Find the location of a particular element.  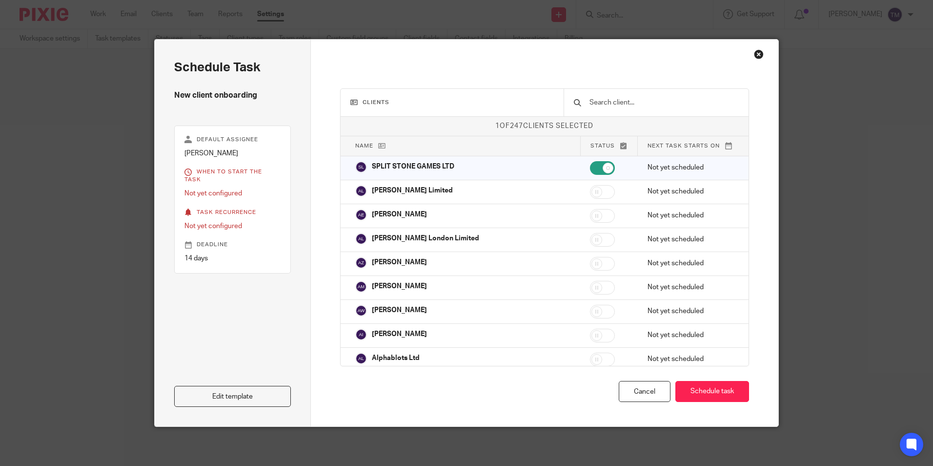

input: Search client... is located at coordinates (664, 102).